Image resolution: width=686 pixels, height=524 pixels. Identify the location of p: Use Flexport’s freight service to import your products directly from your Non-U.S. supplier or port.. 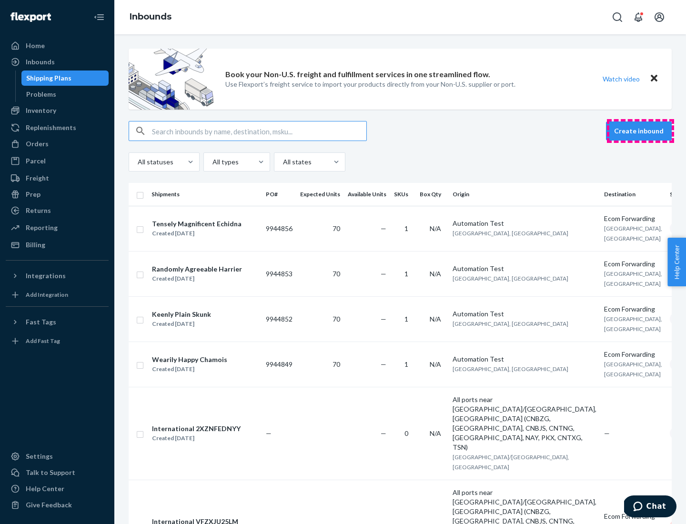
(370, 84).